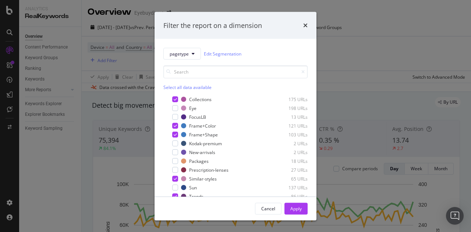  I want to click on span: pagetype, so click(179, 53).